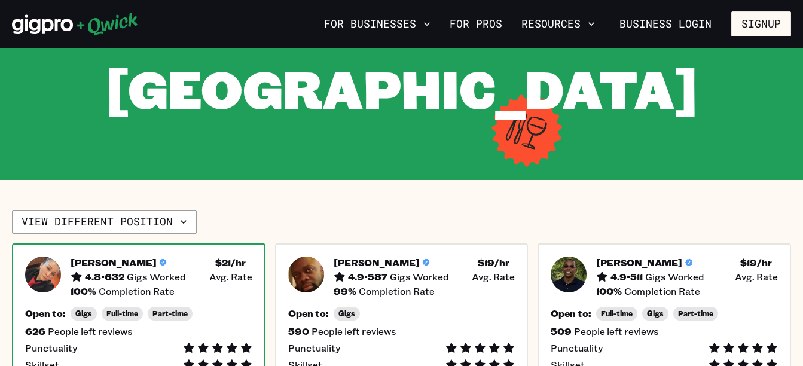 Image resolution: width=803 pixels, height=366 pixels. I want to click on a: Business Login, so click(666, 24).